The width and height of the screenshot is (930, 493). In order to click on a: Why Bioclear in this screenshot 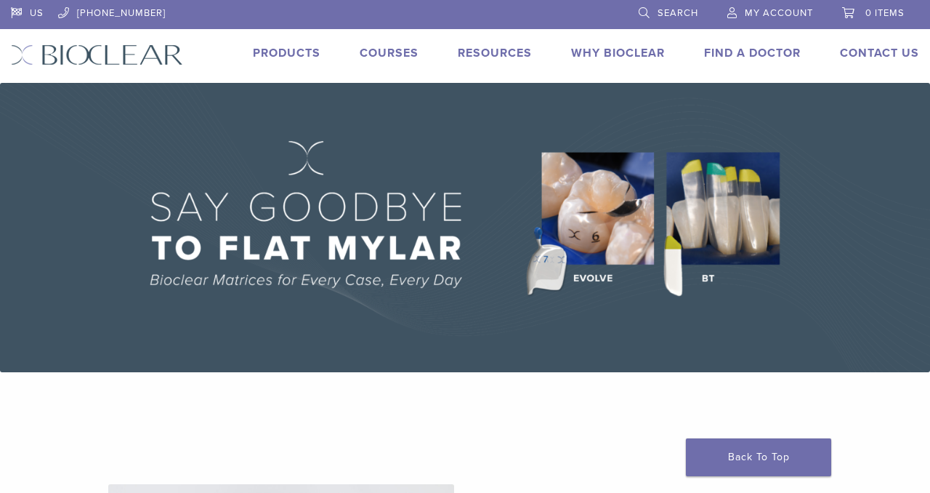, I will do `click(618, 53)`.